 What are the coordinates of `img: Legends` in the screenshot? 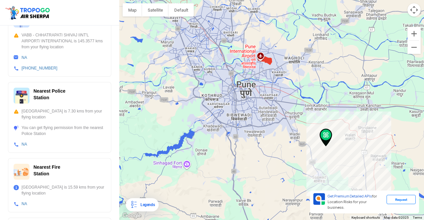 It's located at (134, 205).